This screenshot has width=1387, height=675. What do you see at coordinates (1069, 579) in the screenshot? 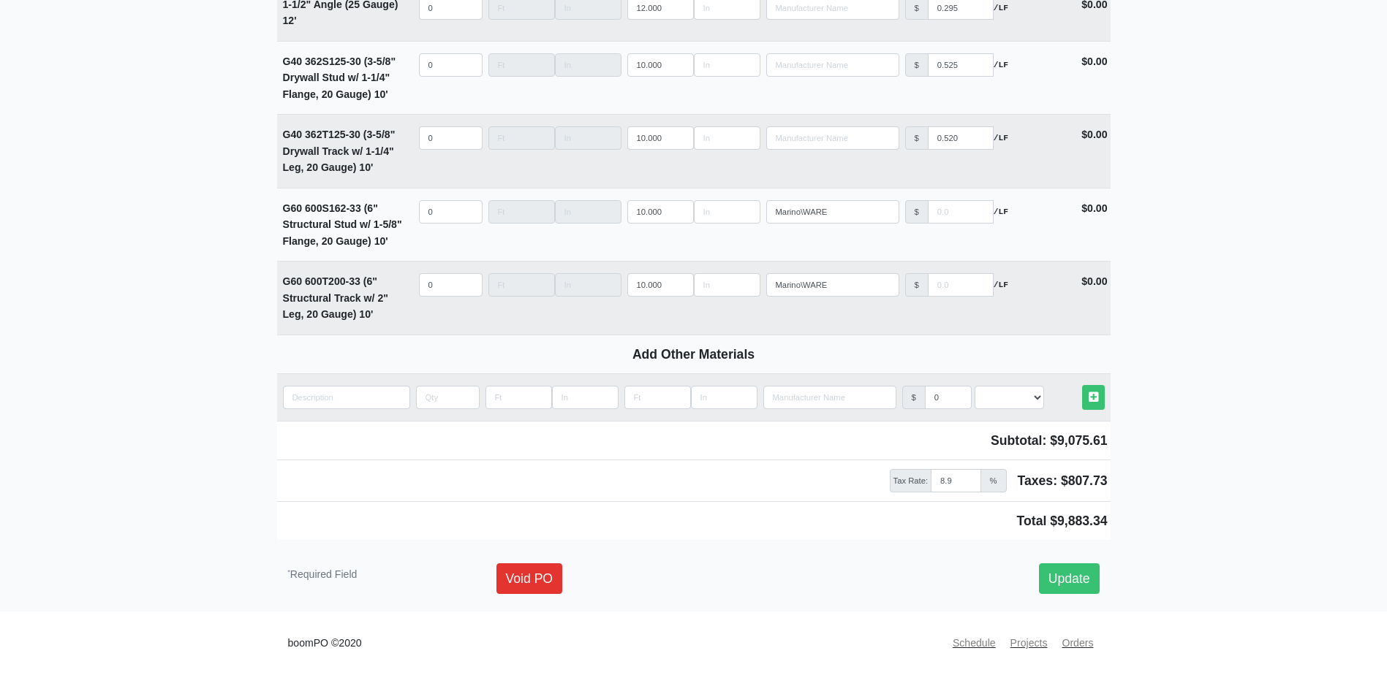
I see `a: Update` at bounding box center [1069, 579].